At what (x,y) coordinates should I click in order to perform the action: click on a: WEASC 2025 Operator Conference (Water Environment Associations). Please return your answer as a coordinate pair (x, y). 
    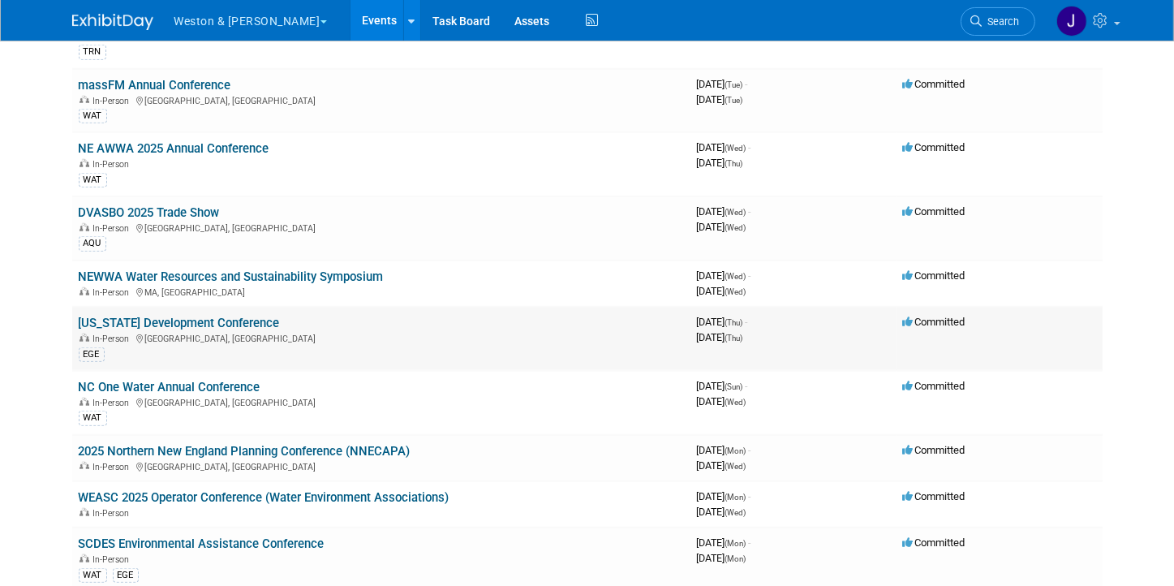
    Looking at the image, I should click on (264, 497).